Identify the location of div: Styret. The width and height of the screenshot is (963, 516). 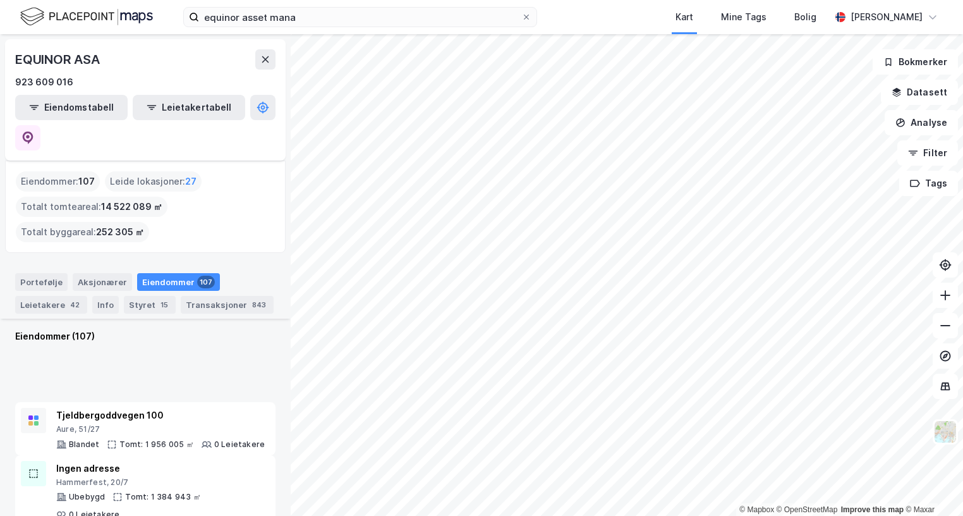
(150, 305).